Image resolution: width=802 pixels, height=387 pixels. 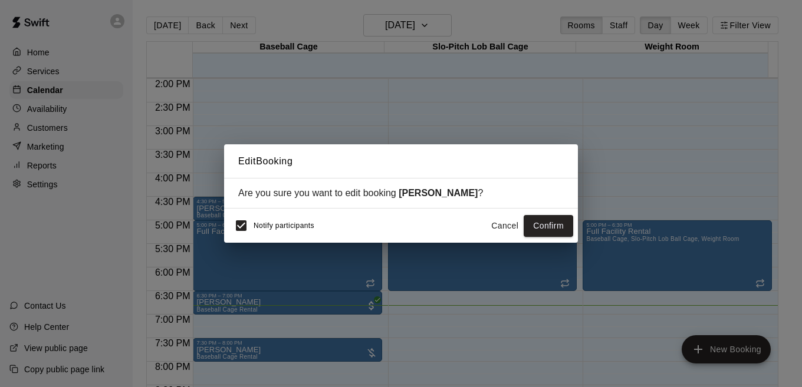 What do you see at coordinates (548, 226) in the screenshot?
I see `button: Confirm` at bounding box center [548, 226].